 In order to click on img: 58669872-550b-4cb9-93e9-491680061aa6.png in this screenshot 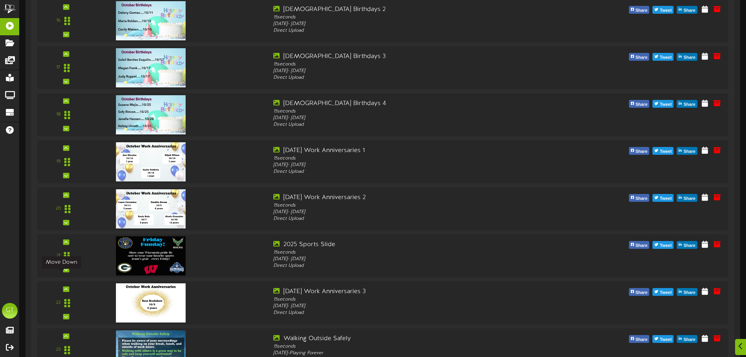, I will do `click(151, 115)`.